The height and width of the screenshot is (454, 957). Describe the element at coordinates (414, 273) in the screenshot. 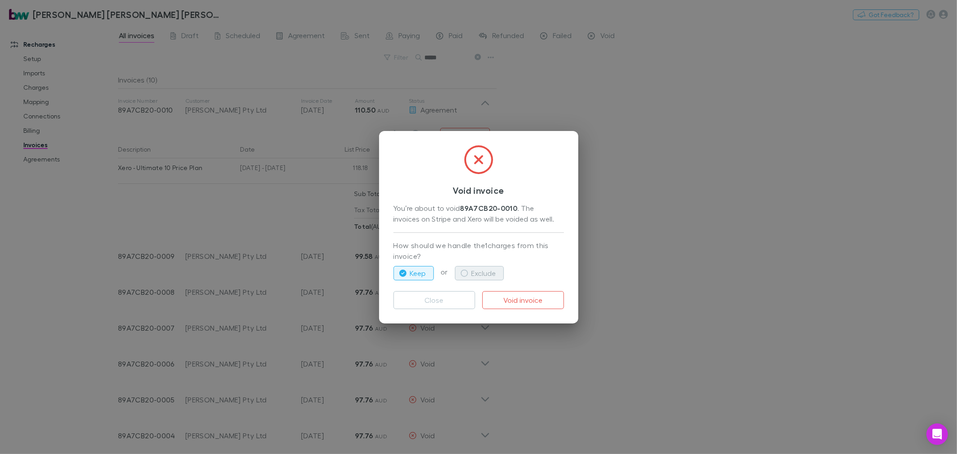

I see `button: Keep` at that location.